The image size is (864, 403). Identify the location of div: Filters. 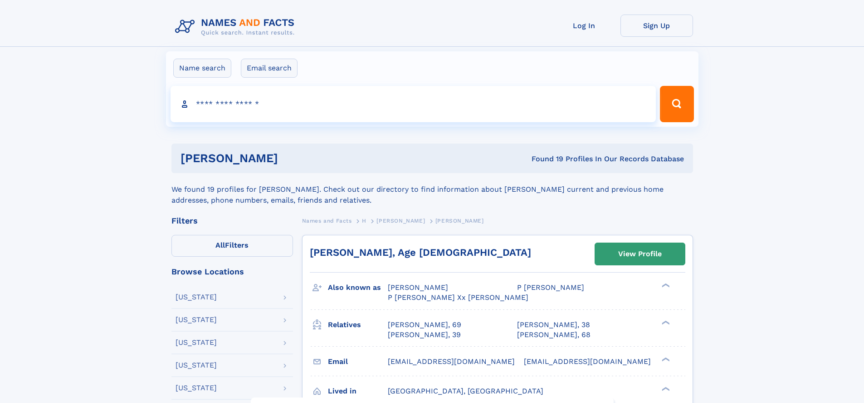
(232, 221).